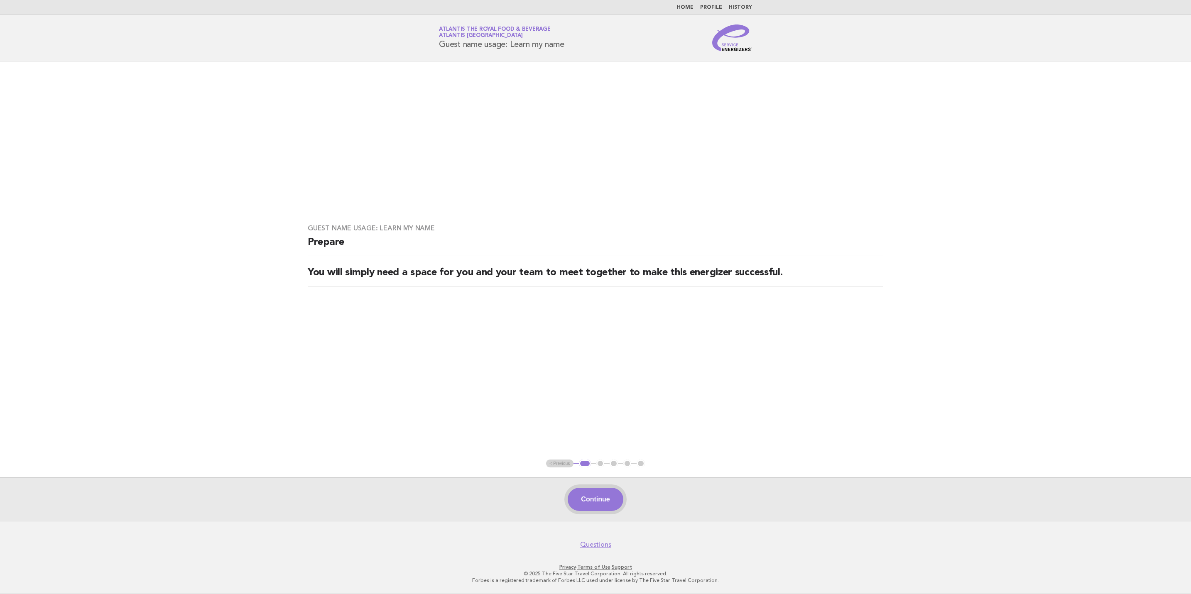 The image size is (1191, 594). Describe the element at coordinates (585, 464) in the screenshot. I see `button: 1` at that location.